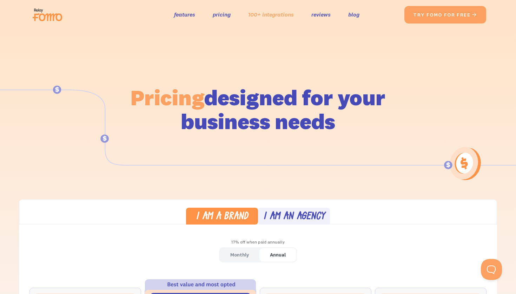  I want to click on div: Monthly, so click(239, 255).